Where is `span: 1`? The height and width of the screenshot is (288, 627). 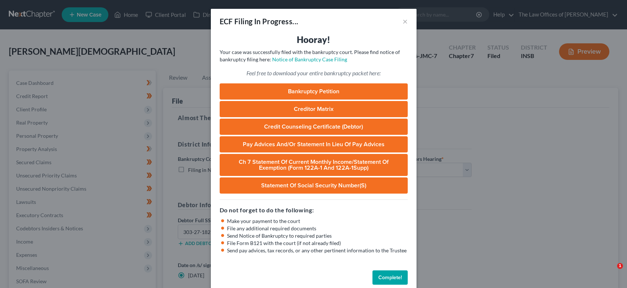 span: 1 is located at coordinates (620, 266).